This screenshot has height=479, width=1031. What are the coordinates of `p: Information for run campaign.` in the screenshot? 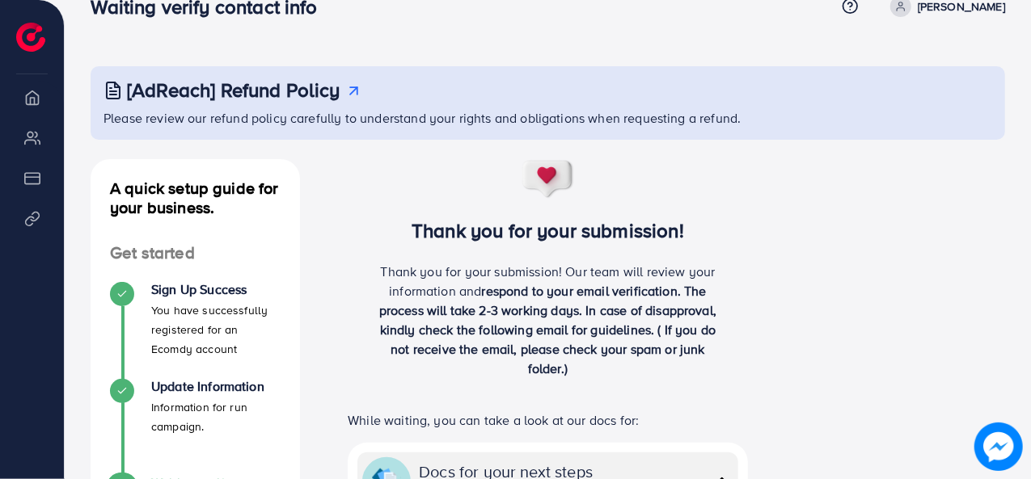 It's located at (216, 417).